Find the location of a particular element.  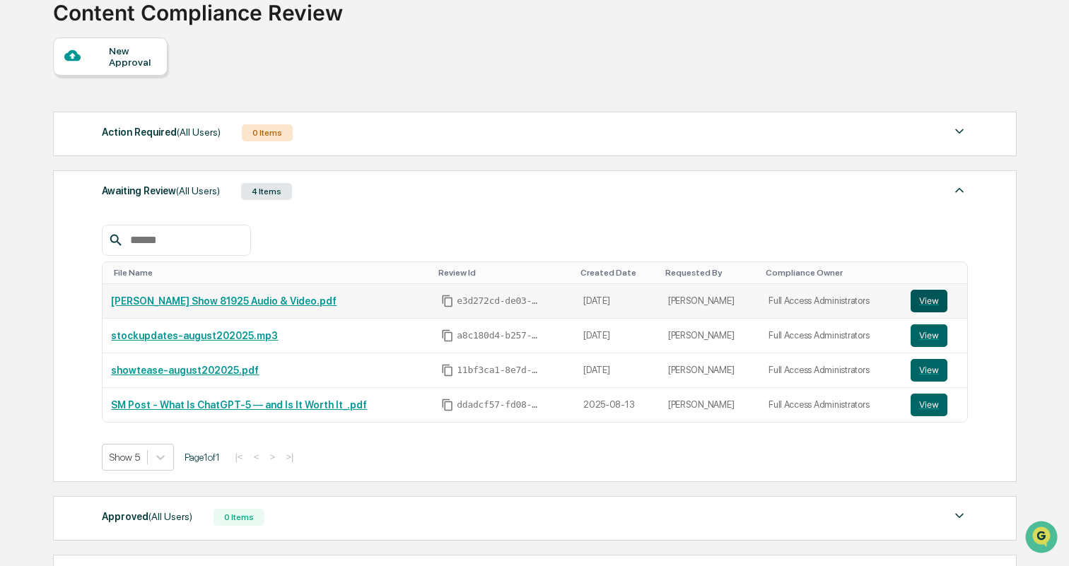

div: We're available if you need us! is located at coordinates (113, 128).